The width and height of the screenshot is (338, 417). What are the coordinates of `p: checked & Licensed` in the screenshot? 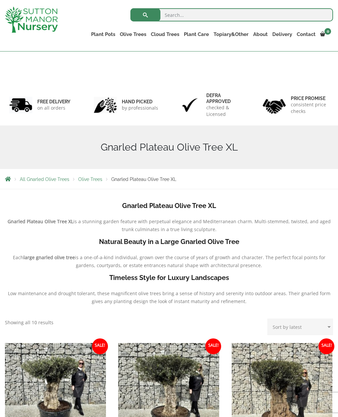 It's located at (225, 111).